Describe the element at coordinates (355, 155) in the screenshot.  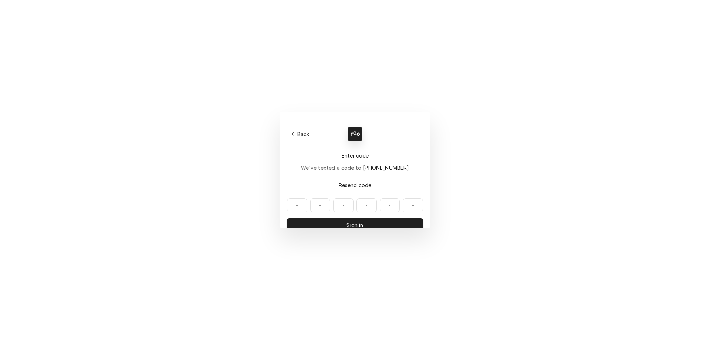
I see `div: Enter code` at that location.